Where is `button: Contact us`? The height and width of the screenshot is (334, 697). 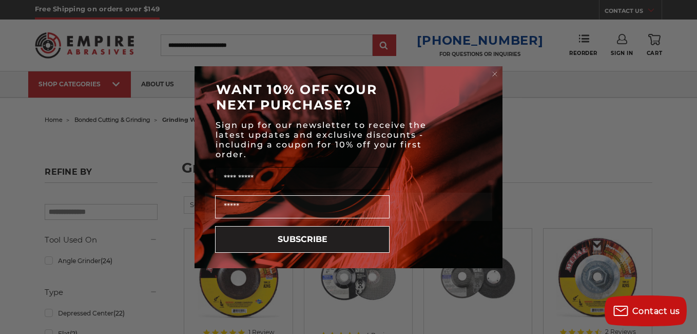
button: Contact us is located at coordinates (646, 311).